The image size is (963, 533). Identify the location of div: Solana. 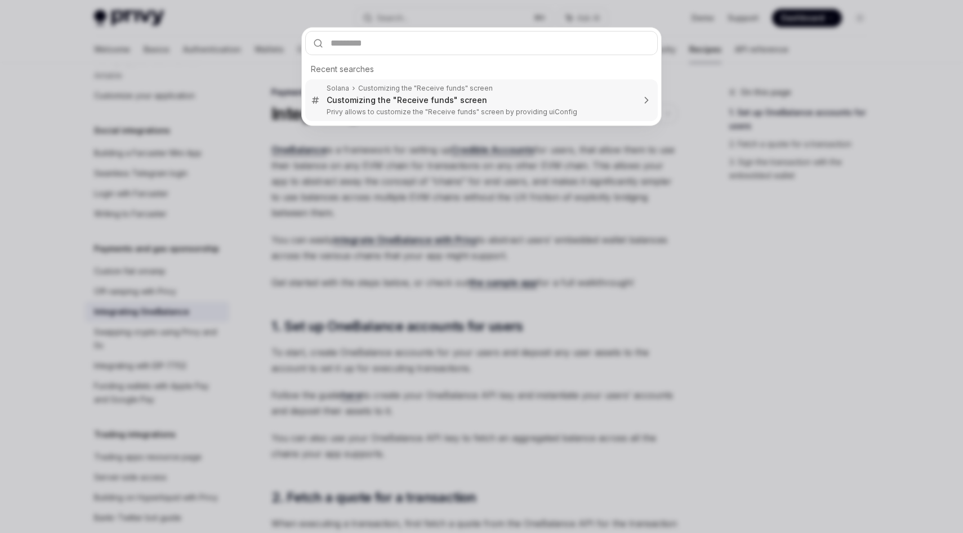
(338, 88).